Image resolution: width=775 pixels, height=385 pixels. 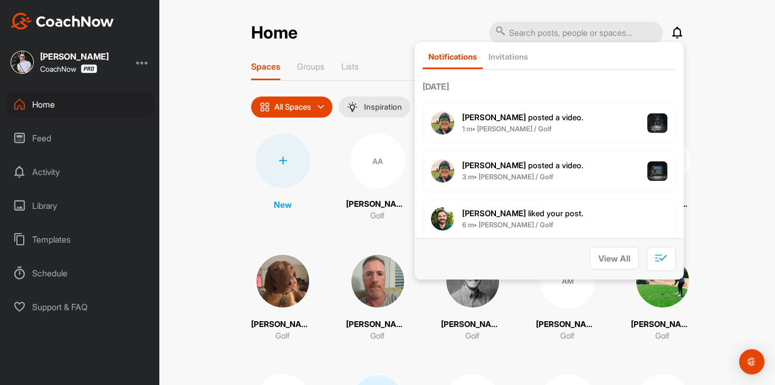 What do you see at coordinates (274, 33) in the screenshot?
I see `h2: Home` at bounding box center [274, 33].